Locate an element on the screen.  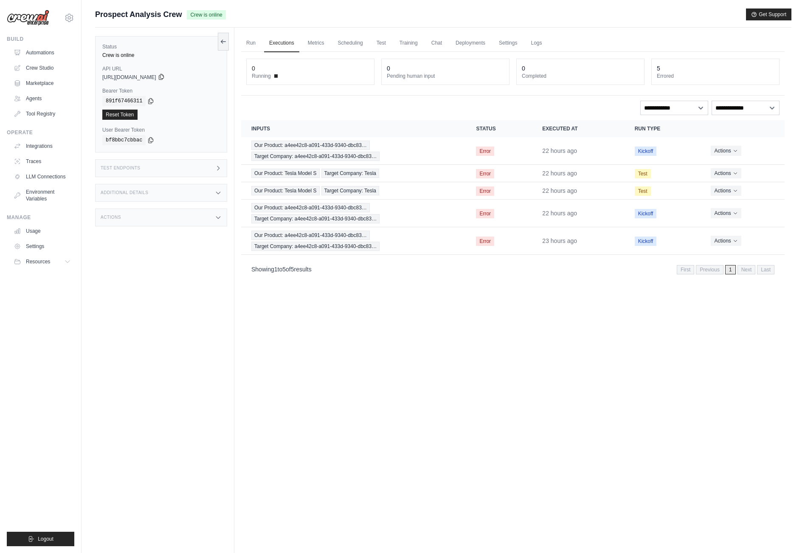
label: Status is located at coordinates (161, 47).